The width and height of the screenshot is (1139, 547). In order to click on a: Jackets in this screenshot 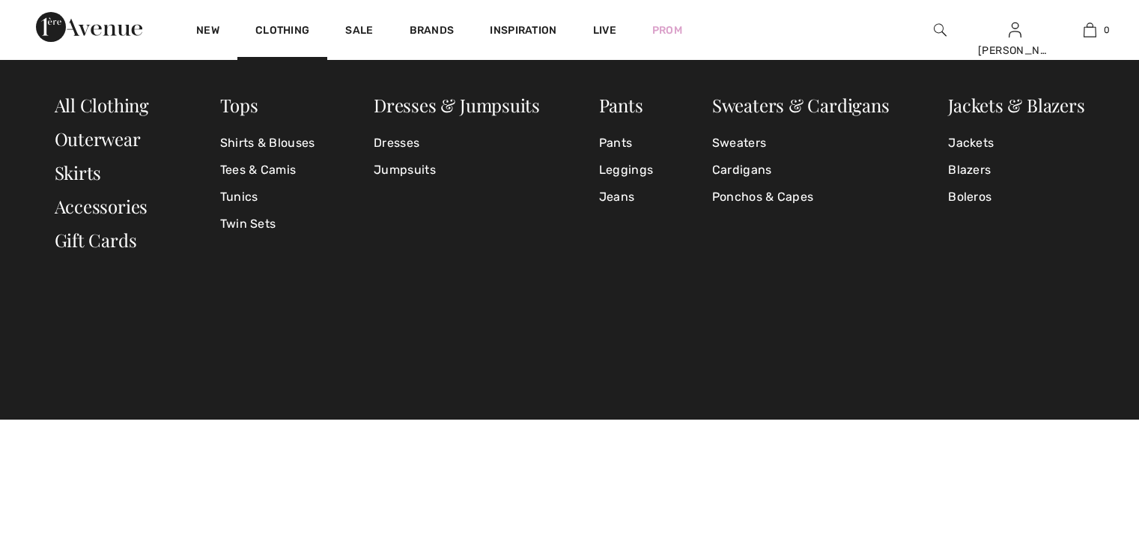, I will do `click(1016, 143)`.